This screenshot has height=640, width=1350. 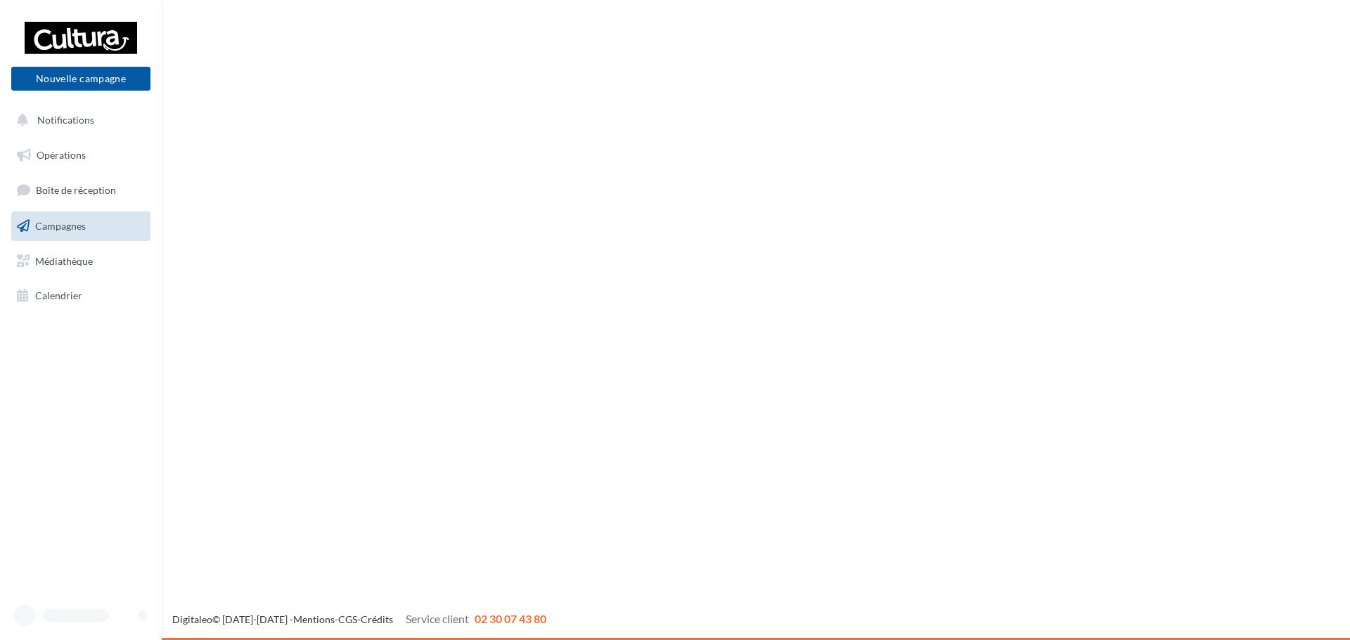 What do you see at coordinates (78, 120) in the screenshot?
I see `button: Notifications` at bounding box center [78, 120].